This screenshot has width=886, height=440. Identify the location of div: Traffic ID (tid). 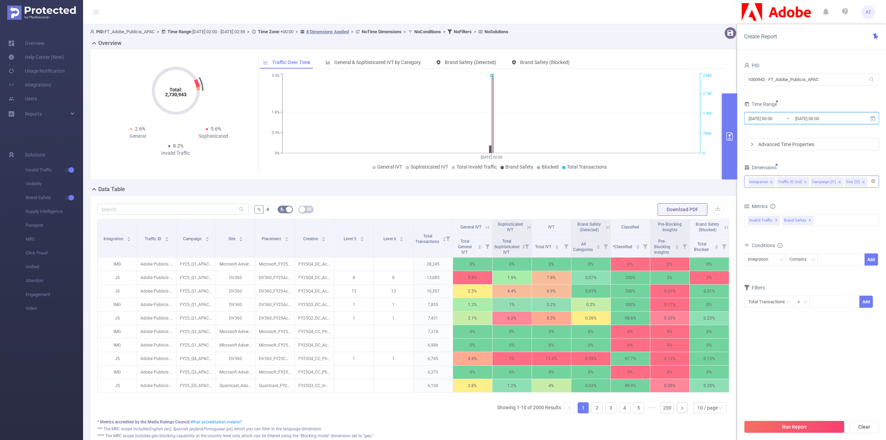
(790, 182).